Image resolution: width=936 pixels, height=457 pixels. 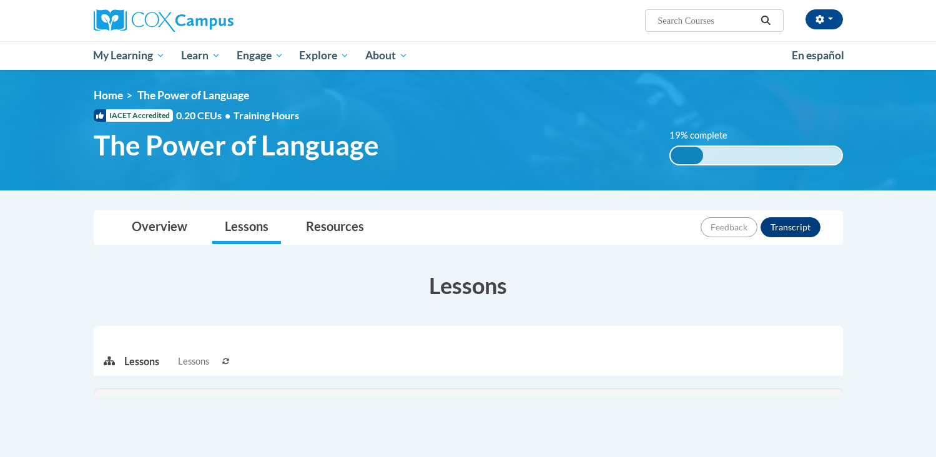 What do you see at coordinates (706, 21) in the screenshot?
I see `input: Search Courses` at bounding box center [706, 21].